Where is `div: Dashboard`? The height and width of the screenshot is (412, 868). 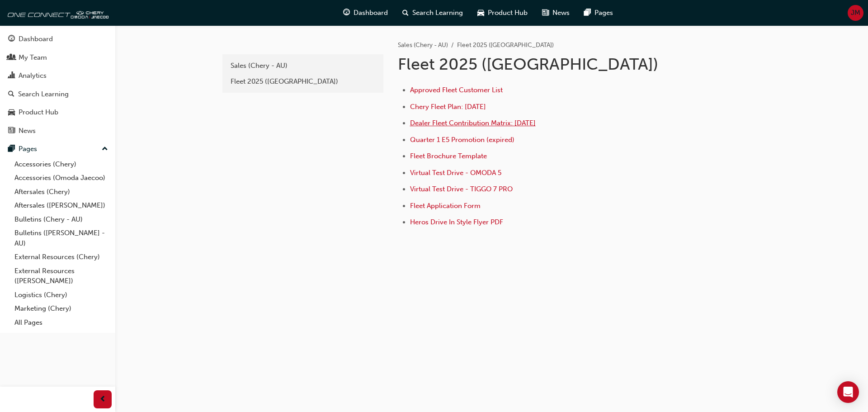
div: Dashboard is located at coordinates (36, 39).